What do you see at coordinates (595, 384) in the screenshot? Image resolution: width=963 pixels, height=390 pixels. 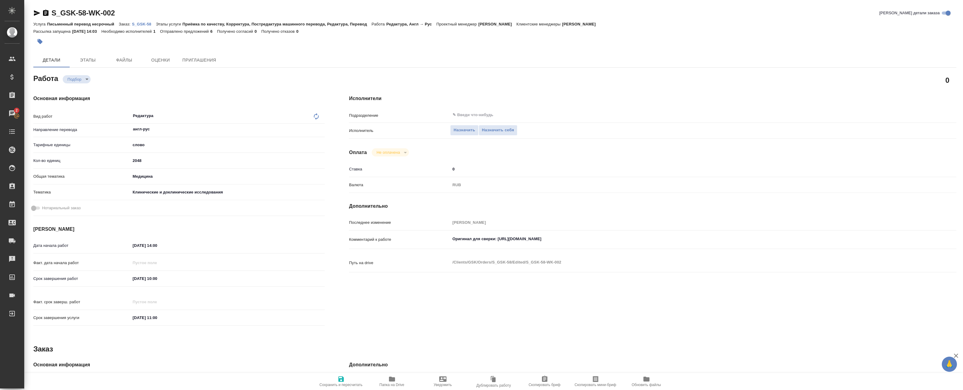 I see `span: Скопировать мини-бриф` at bounding box center [595, 384].